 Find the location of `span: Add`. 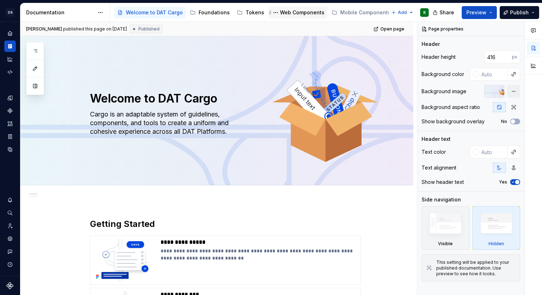

span: Add is located at coordinates (402, 13).